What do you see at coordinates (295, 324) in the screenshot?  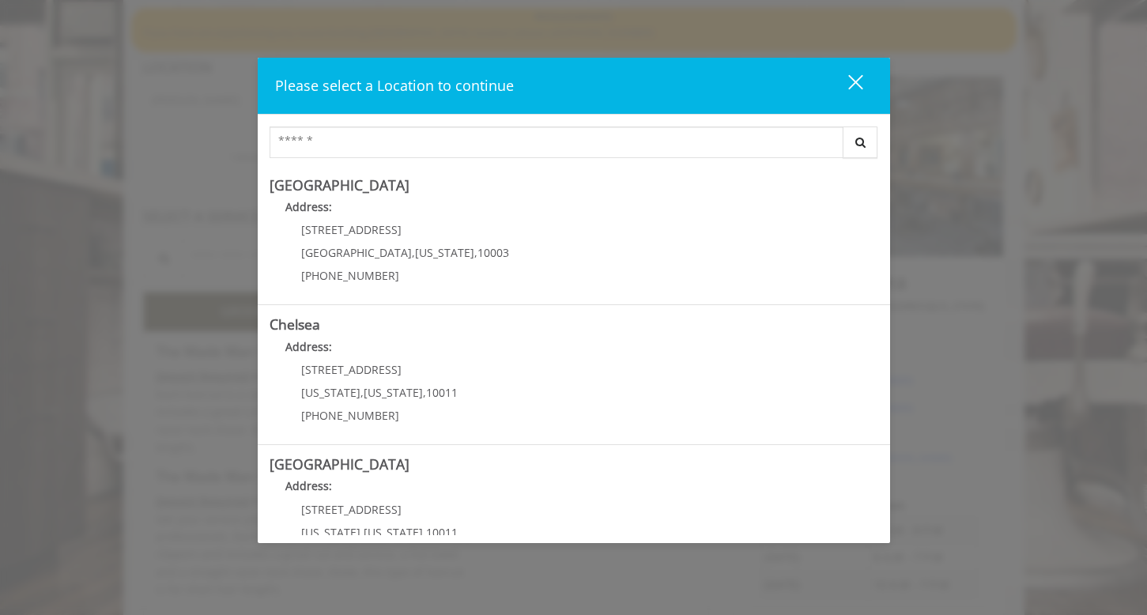 I see `b: Chelsea` at bounding box center [295, 324].